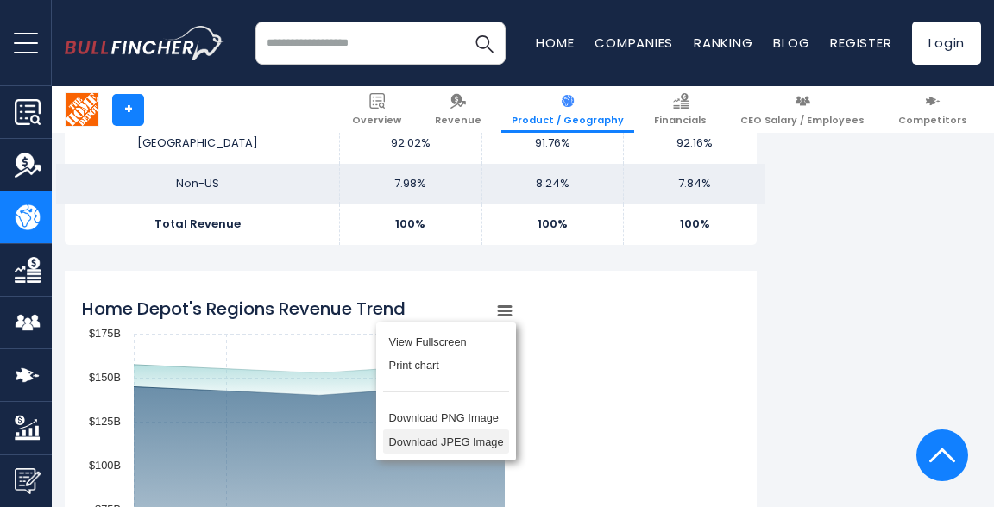 Image resolution: width=994 pixels, height=507 pixels. What do you see at coordinates (198, 224) in the screenshot?
I see `td: Total Revenue` at bounding box center [198, 224].